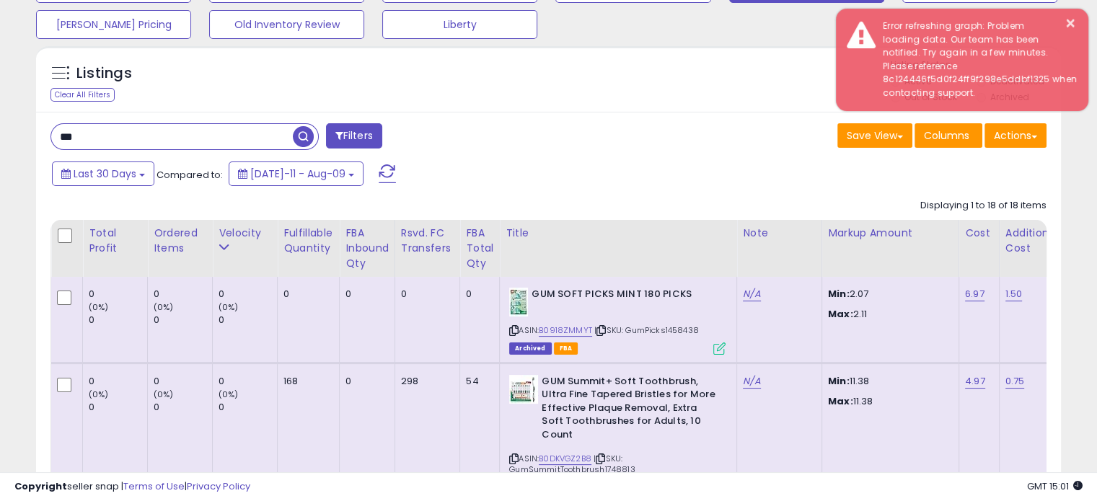 The height and width of the screenshot is (501, 1097). I want to click on img: 41t3ByNCLgL._SL40_.jpg, so click(524, 390).